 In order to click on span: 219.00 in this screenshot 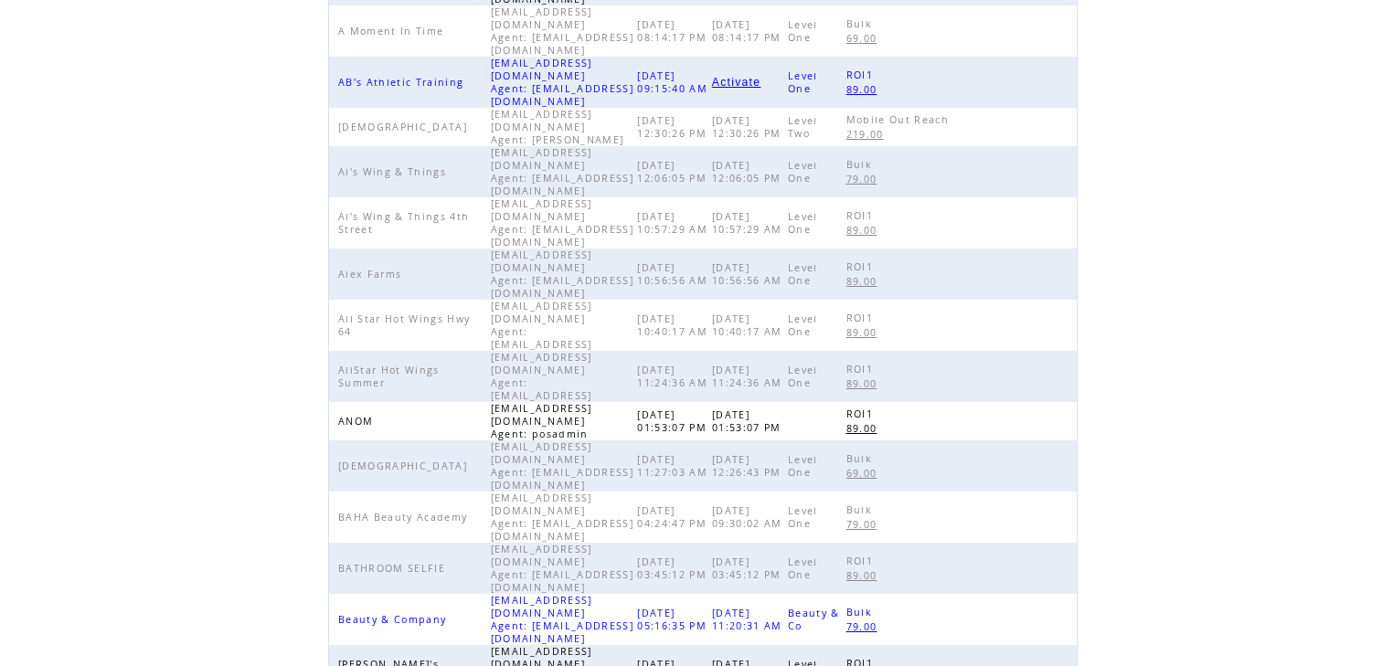, I will do `click(867, 134)`.